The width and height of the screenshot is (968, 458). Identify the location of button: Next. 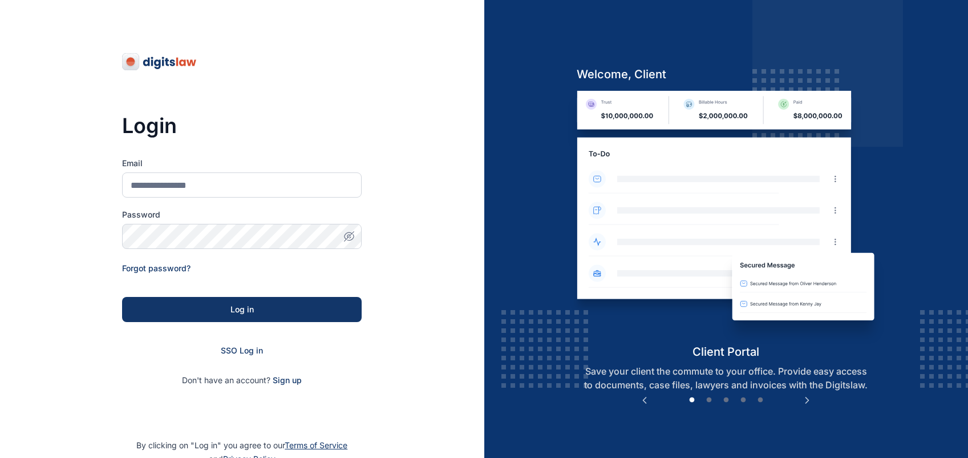
(807, 400).